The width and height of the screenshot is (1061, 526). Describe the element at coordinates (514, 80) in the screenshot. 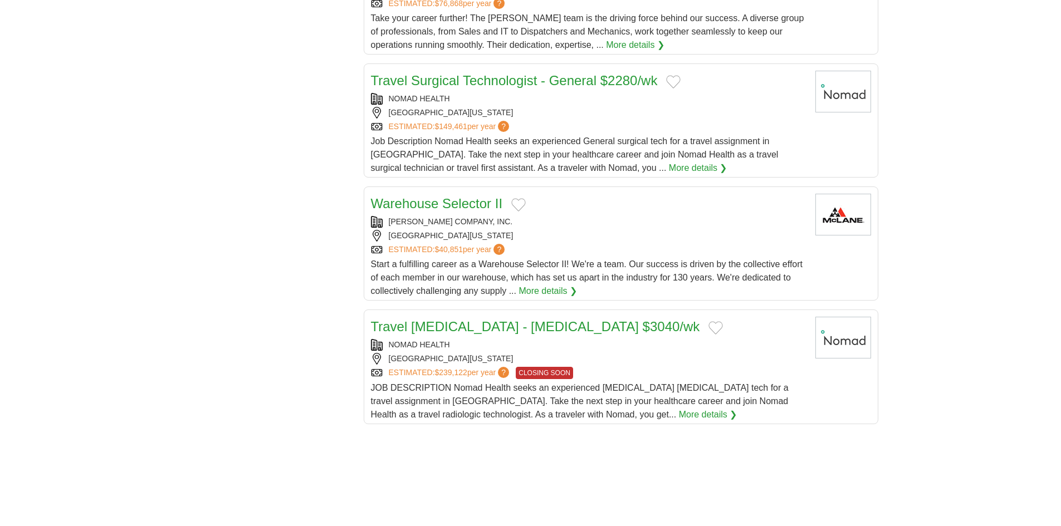

I see `a: Travel Surgical Technologist - General $2280/wk` at that location.